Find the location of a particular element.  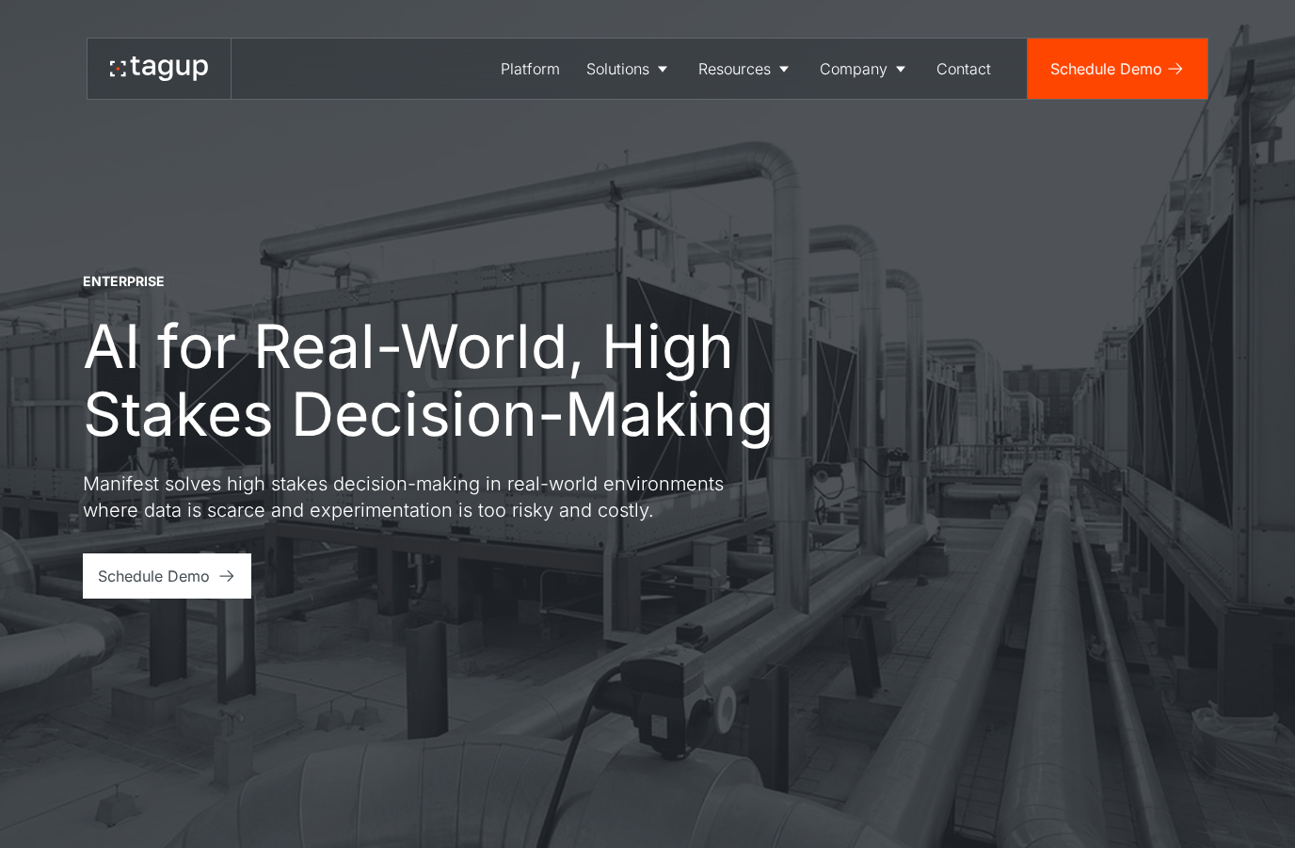

div: ENTERPRISE is located at coordinates (123, 281).